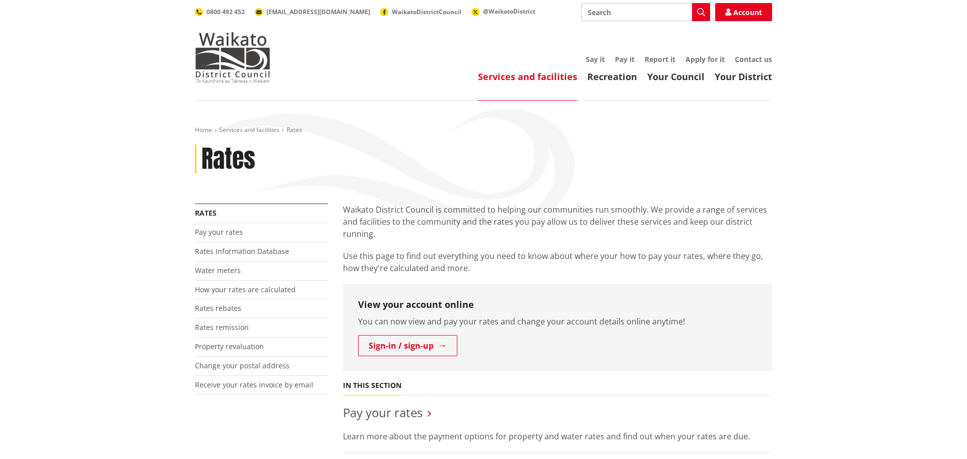 Image resolution: width=967 pixels, height=459 pixels. Describe the element at coordinates (557, 321) in the screenshot. I see `p: You can now view and pay your rates and change your account details online anytime!` at that location.